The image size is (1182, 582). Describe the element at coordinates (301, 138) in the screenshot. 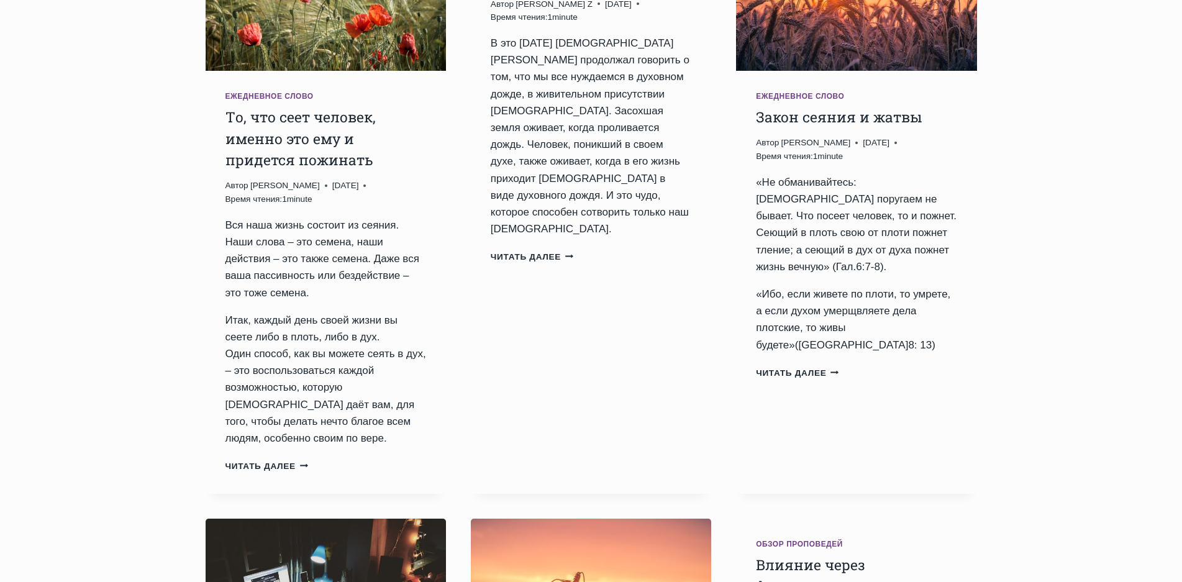

I see `a: Tо, что сеет человек, именно это ему и придется пожинать` at that location.